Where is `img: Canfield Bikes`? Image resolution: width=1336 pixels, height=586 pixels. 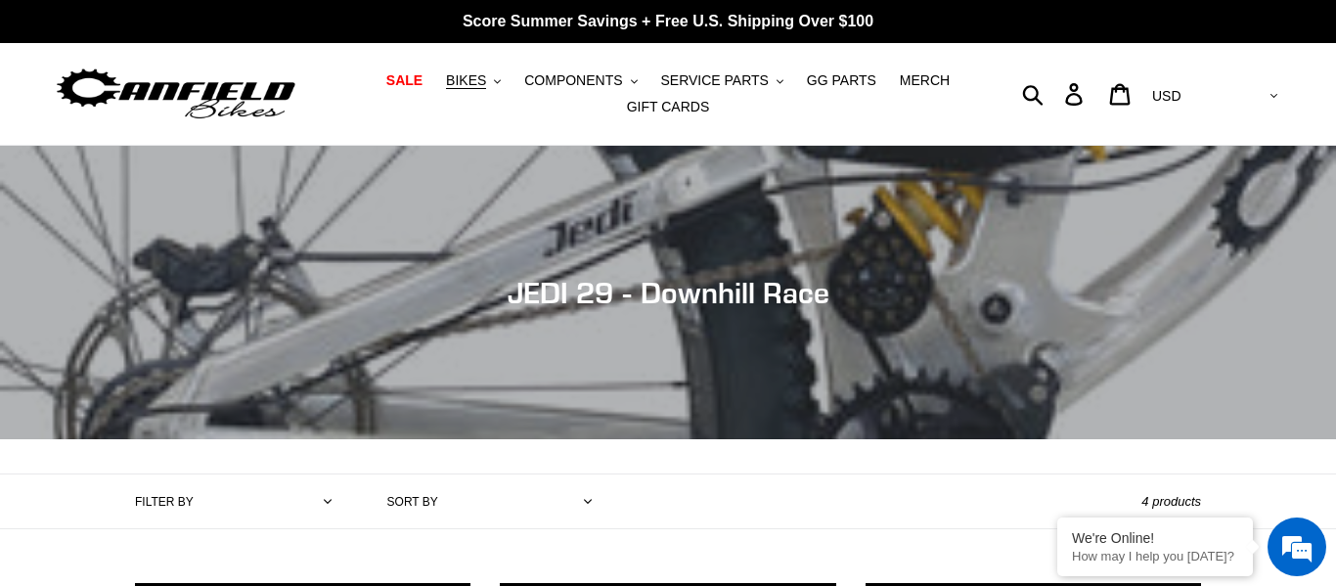
img: Canfield Bikes is located at coordinates (176, 94).